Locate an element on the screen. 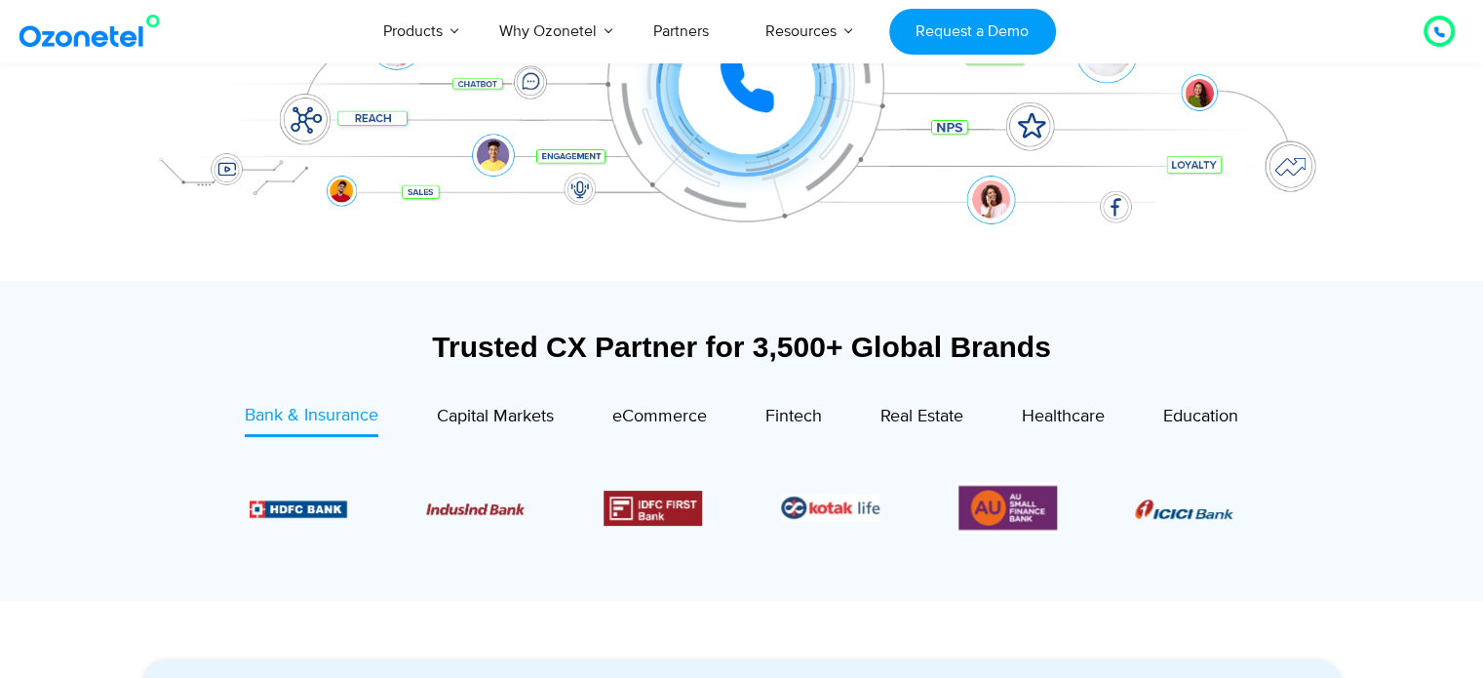 The image size is (1483, 678). a: Capital Markets is located at coordinates (495, 419).